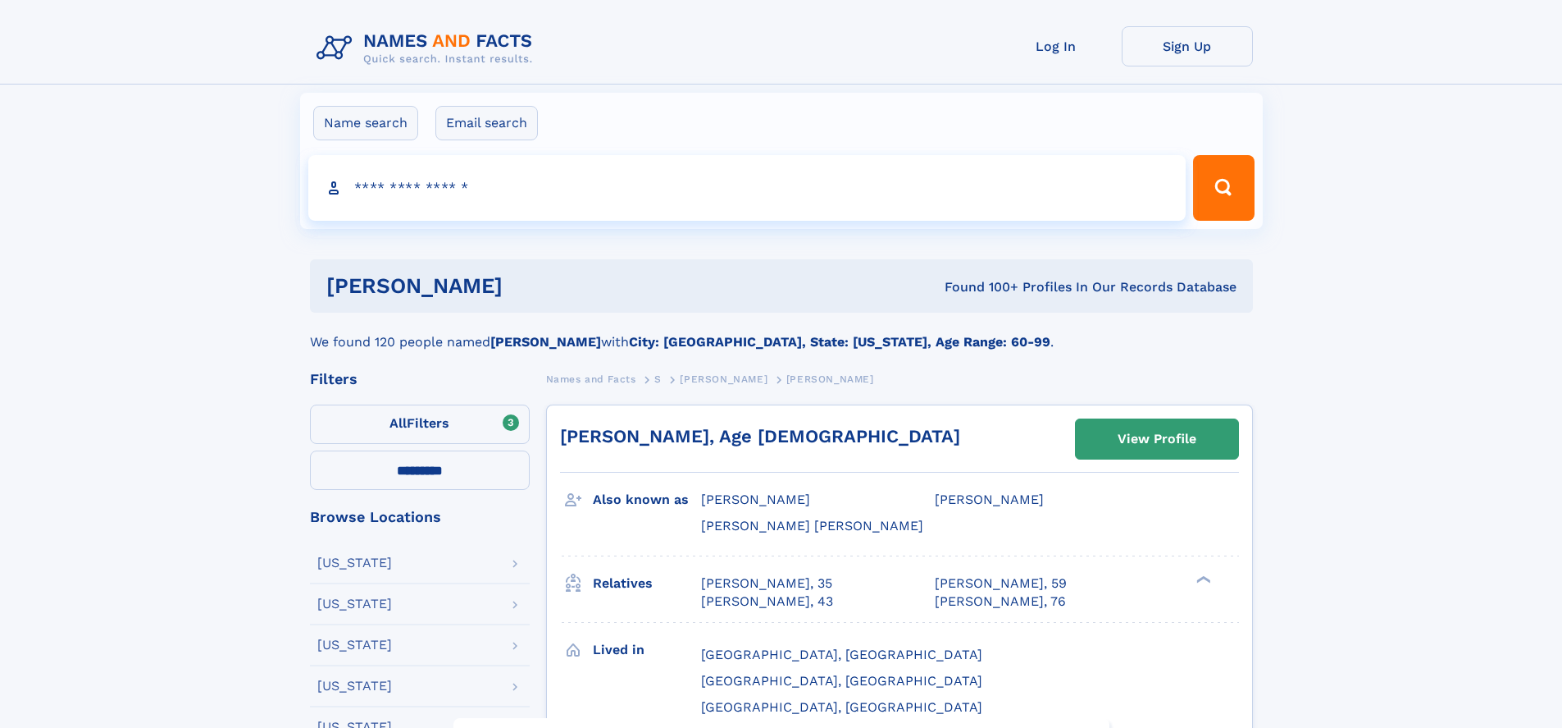  What do you see at coordinates (486, 123) in the screenshot?
I see `label: Email search` at bounding box center [486, 123].